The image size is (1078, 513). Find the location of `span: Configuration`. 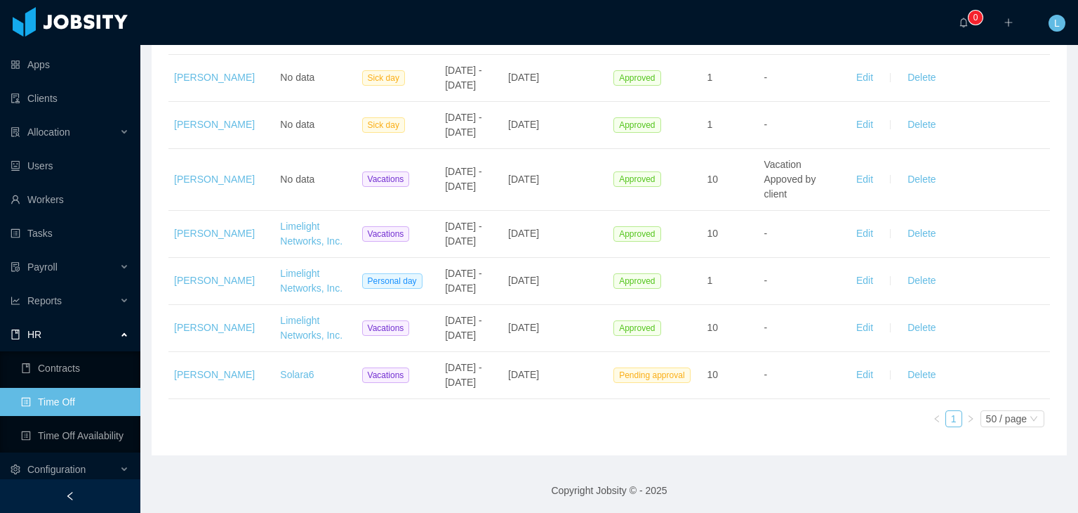

span: Configuration is located at coordinates (56, 469).